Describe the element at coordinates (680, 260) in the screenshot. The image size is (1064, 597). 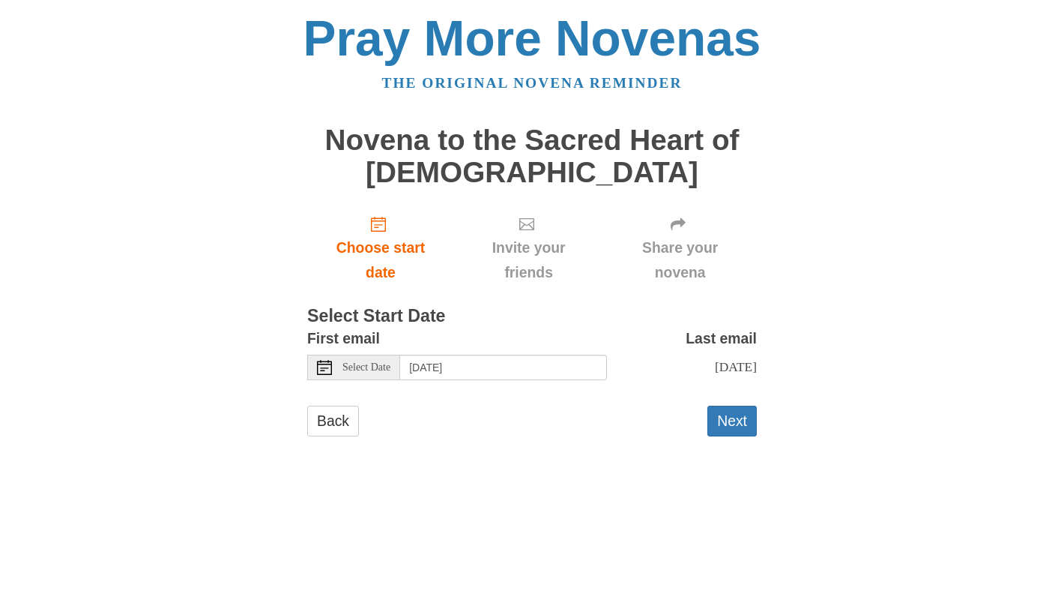
I see `span: Share your novena` at that location.